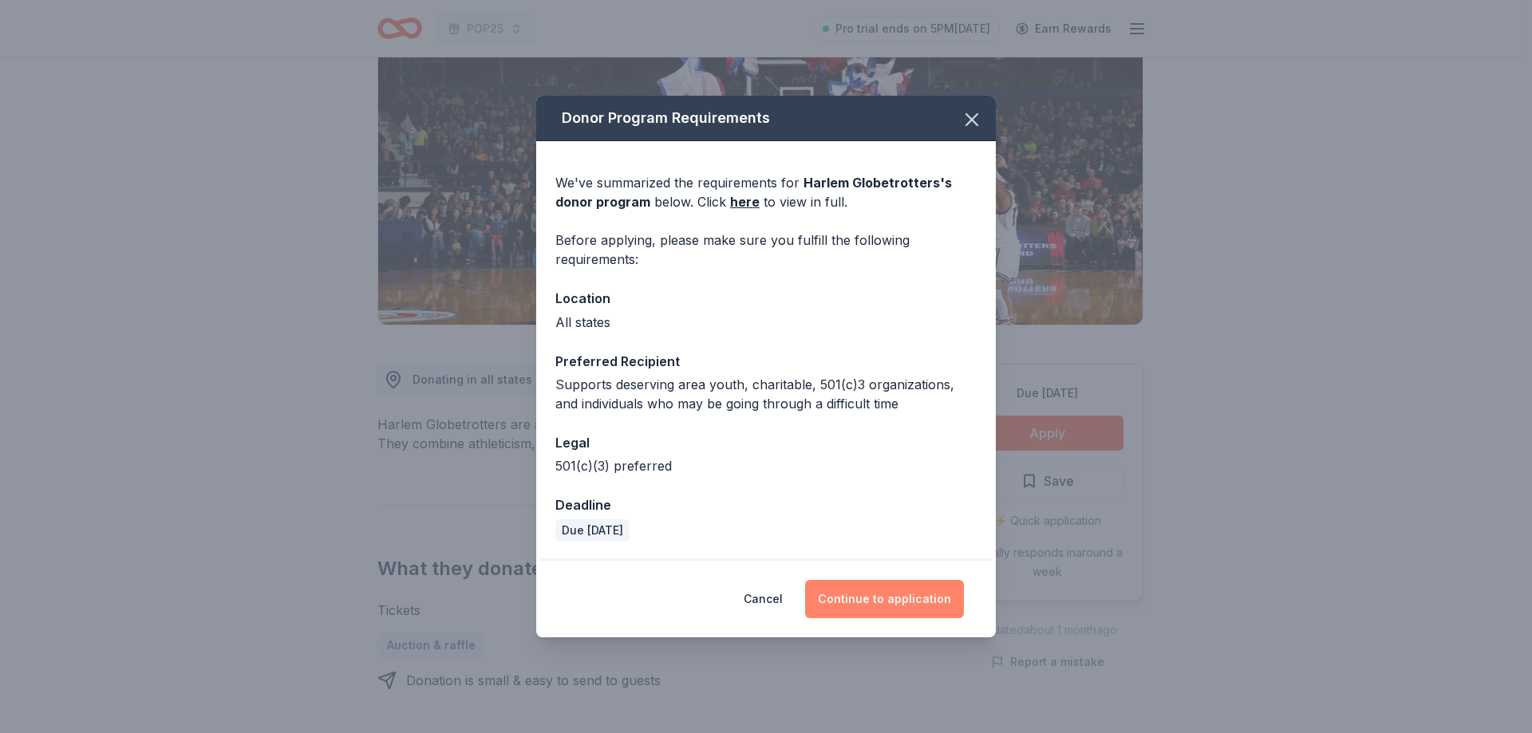 The image size is (1532, 733). What do you see at coordinates (884, 599) in the screenshot?
I see `button: Continue to application` at bounding box center [884, 599].